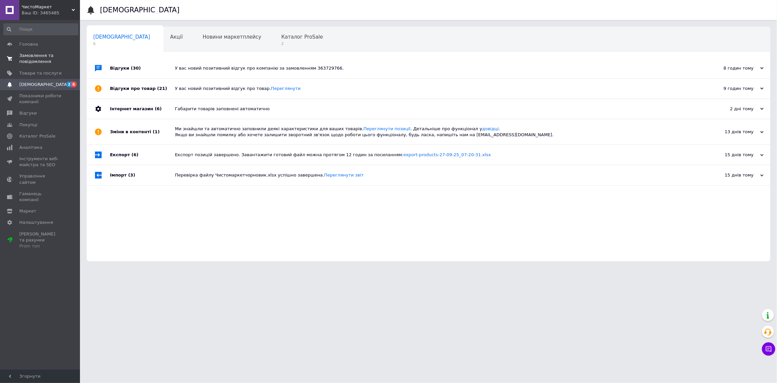 Image resolution: width=777 pixels, height=383 pixels. What do you see at coordinates (387, 129) in the screenshot?
I see `a: Переглянути позиції` at bounding box center [387, 129].